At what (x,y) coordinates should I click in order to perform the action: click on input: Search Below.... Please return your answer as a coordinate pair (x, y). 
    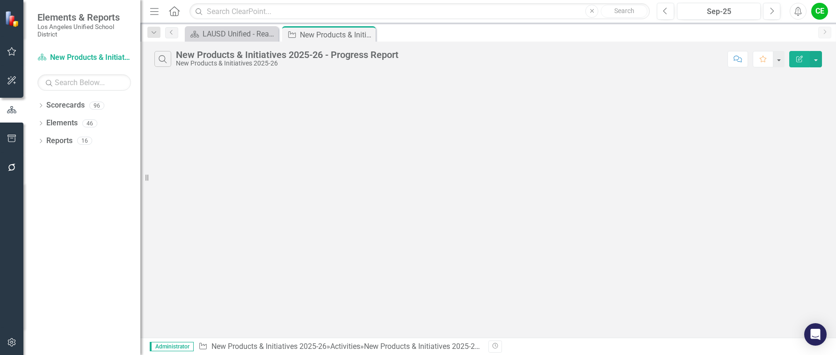
    Looking at the image, I should click on (84, 82).